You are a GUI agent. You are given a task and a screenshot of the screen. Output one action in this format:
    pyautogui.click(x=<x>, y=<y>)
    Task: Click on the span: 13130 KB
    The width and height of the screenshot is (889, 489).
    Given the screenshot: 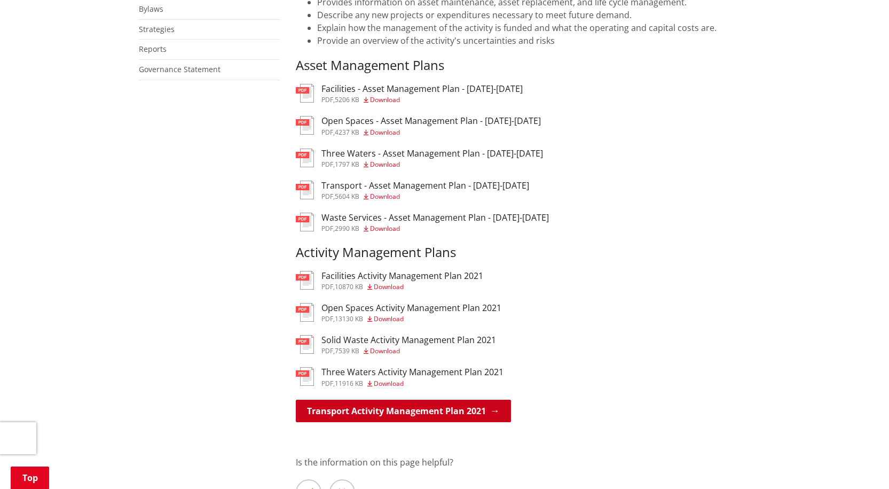 What is the action you would take?
    pyautogui.click(x=349, y=318)
    